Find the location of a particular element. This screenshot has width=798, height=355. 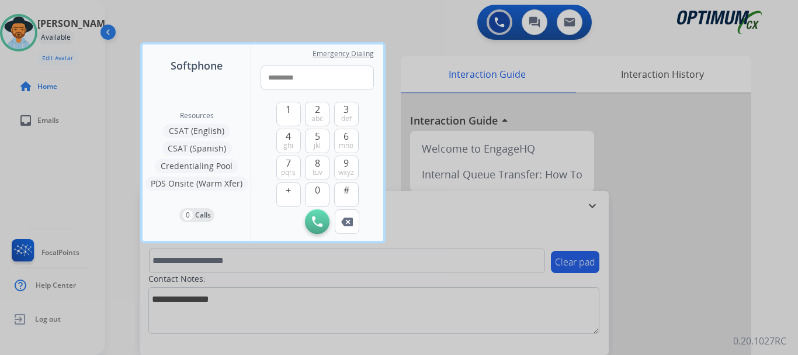

span: Emergency Dialing is located at coordinates (343, 54).